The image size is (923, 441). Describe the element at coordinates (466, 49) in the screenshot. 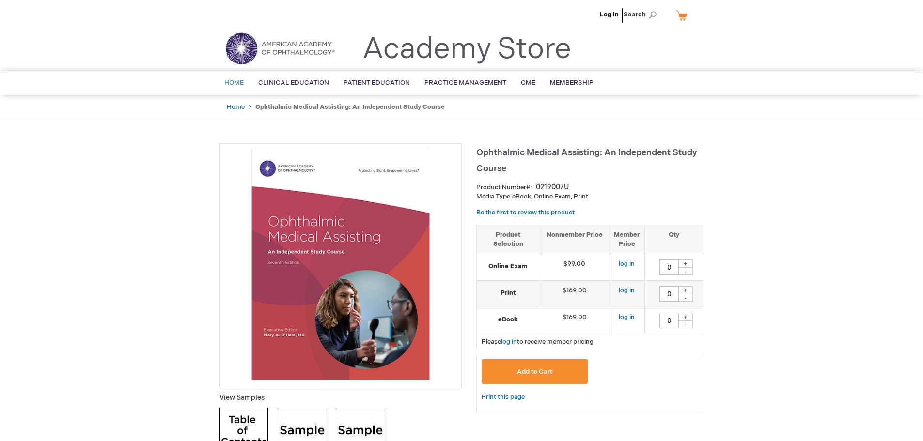

I see `a: Academy Store` at that location.